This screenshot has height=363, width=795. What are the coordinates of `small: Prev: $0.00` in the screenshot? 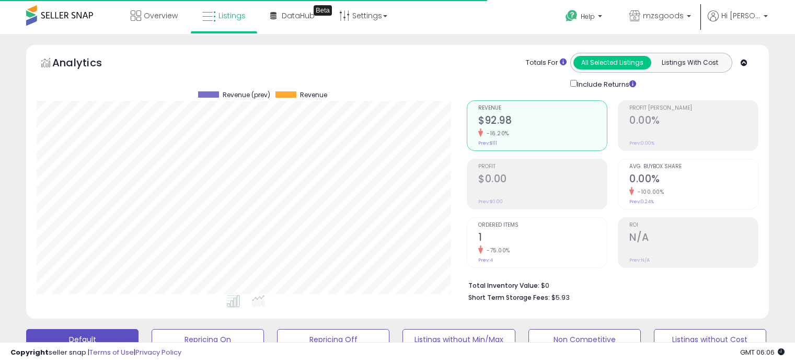 It's located at (490, 202).